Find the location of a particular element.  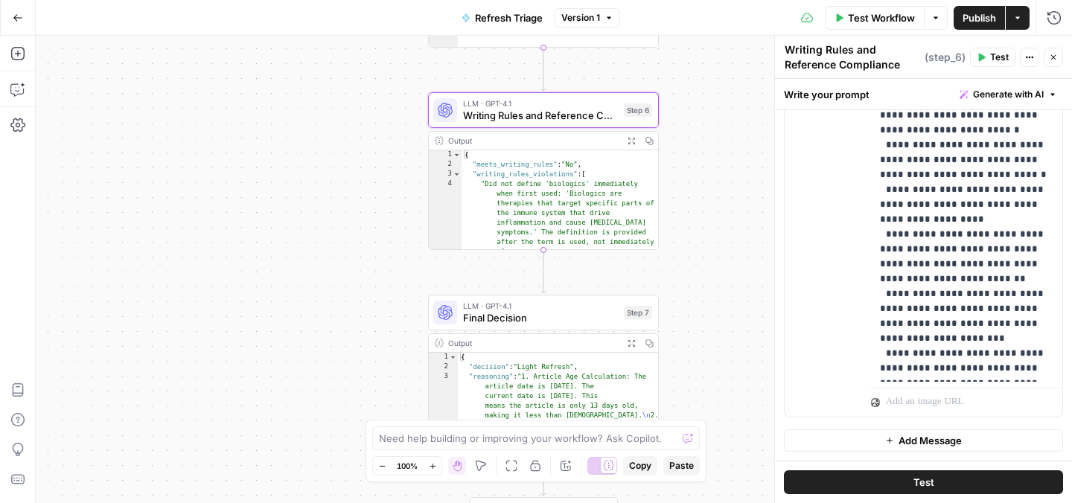

span: Add Message is located at coordinates (930, 441).